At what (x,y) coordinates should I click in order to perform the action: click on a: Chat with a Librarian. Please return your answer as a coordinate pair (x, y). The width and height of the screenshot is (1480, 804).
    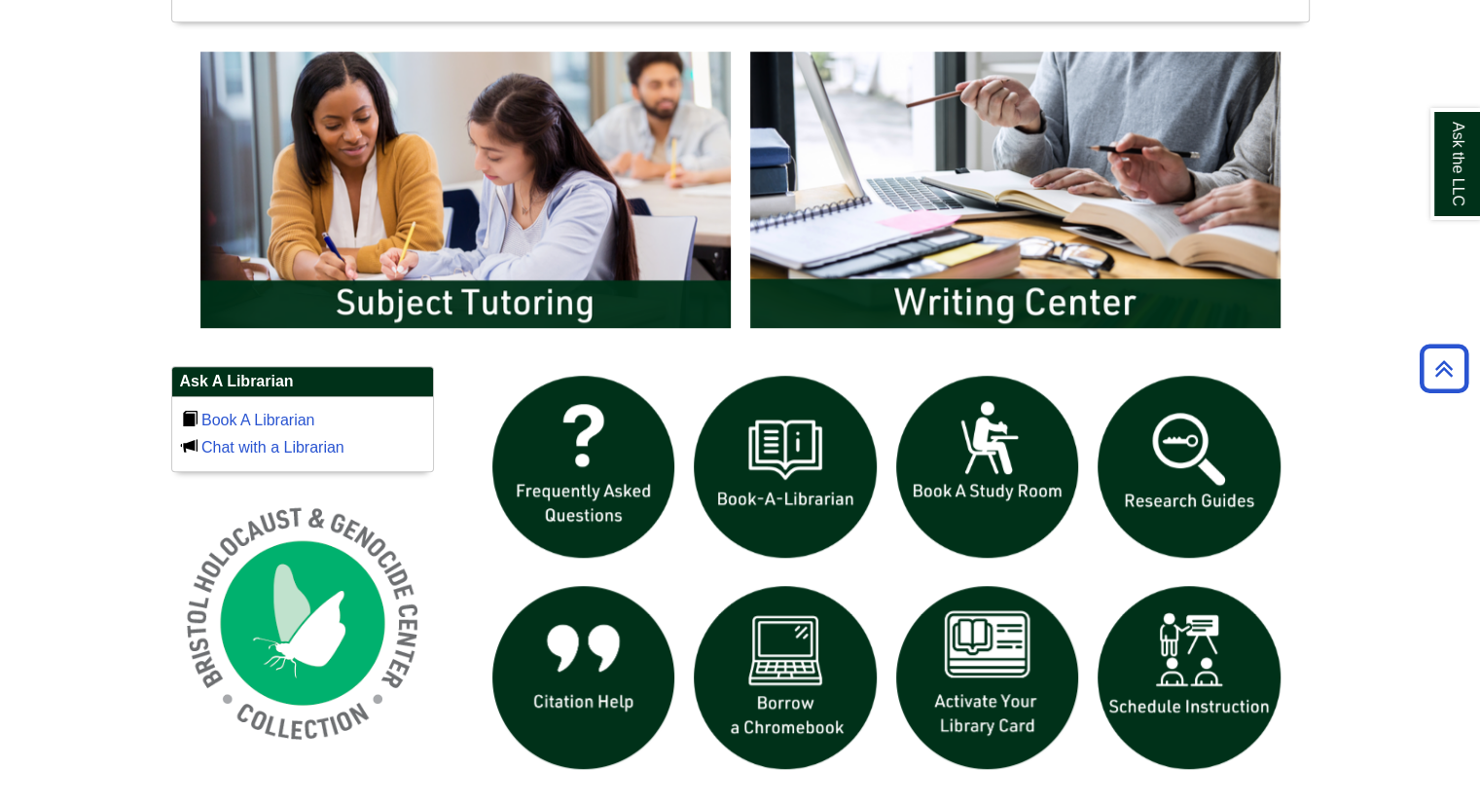
    Looking at the image, I should click on (273, 447).